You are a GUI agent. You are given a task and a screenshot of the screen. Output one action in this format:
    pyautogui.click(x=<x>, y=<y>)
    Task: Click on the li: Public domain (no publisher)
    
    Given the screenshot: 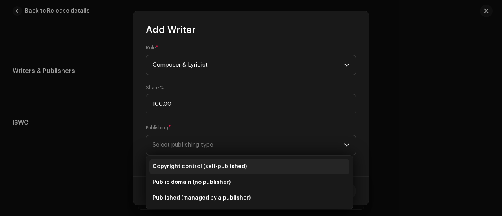 What is the action you would take?
    pyautogui.click(x=250, y=182)
    